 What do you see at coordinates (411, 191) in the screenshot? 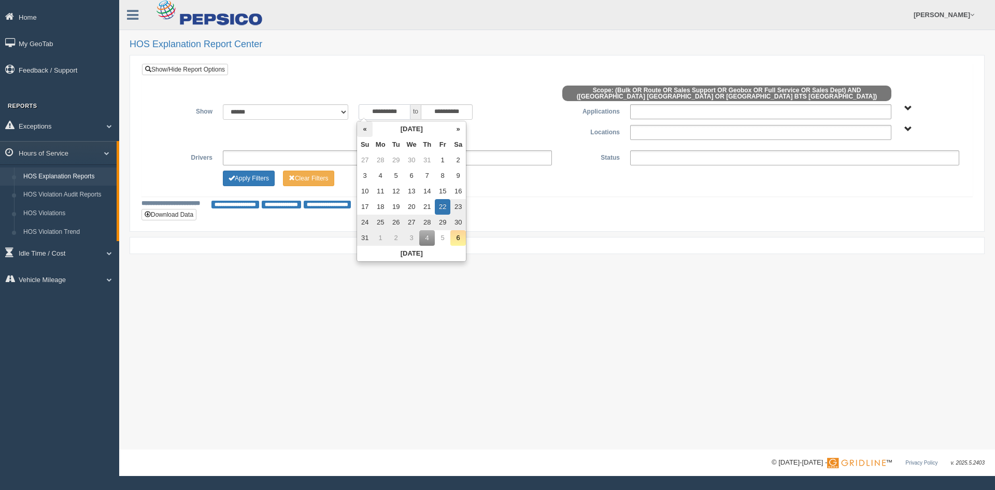
I see `td: 13` at bounding box center [411, 191].